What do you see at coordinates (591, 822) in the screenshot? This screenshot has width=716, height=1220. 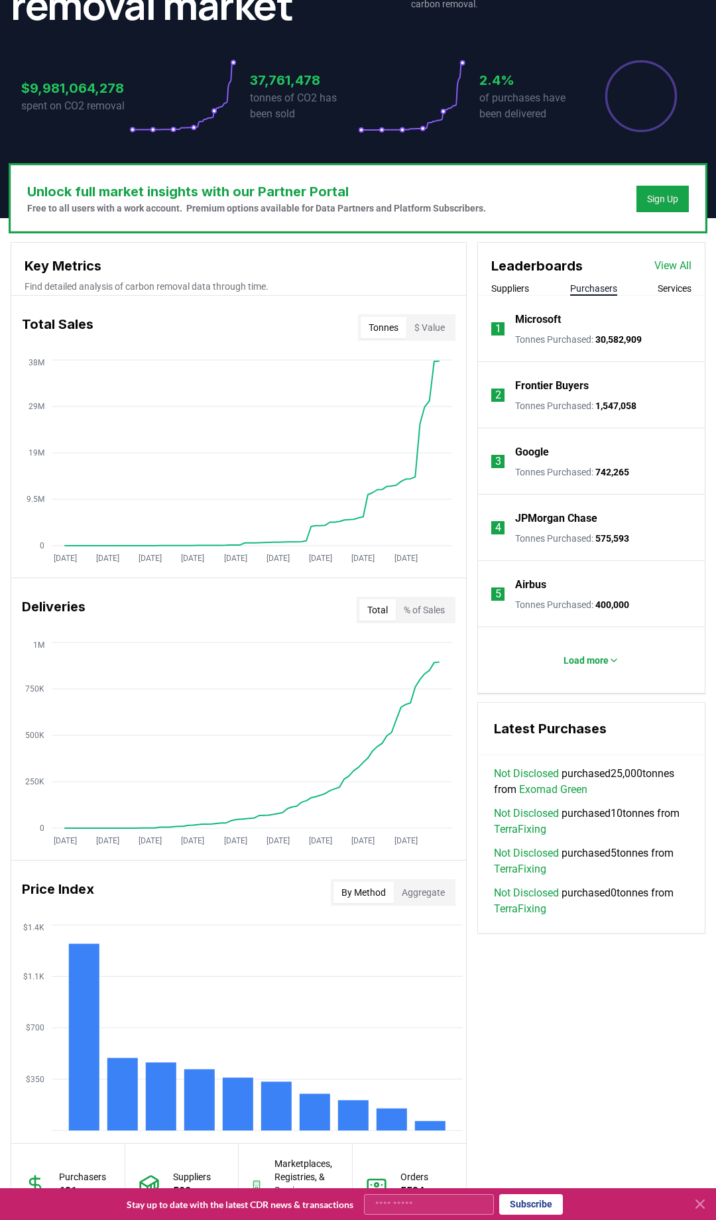 I see `span: purchased 10 tonnes from` at bounding box center [591, 822].